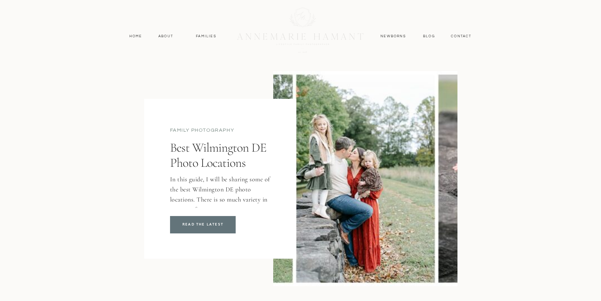  Describe the element at coordinates (393, 36) in the screenshot. I see `nav: Newborns` at that location.